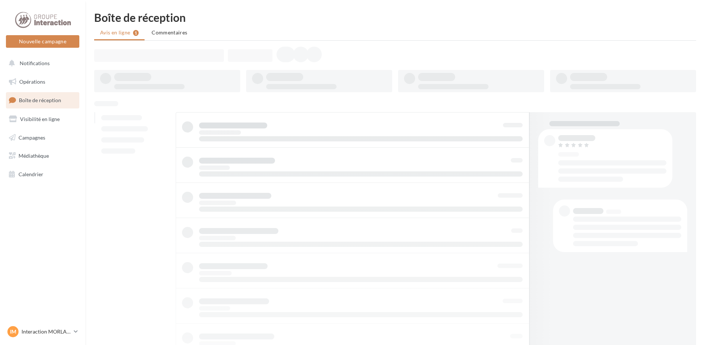  What do you see at coordinates (43, 174) in the screenshot?
I see `a: Calendrier` at bounding box center [43, 174].